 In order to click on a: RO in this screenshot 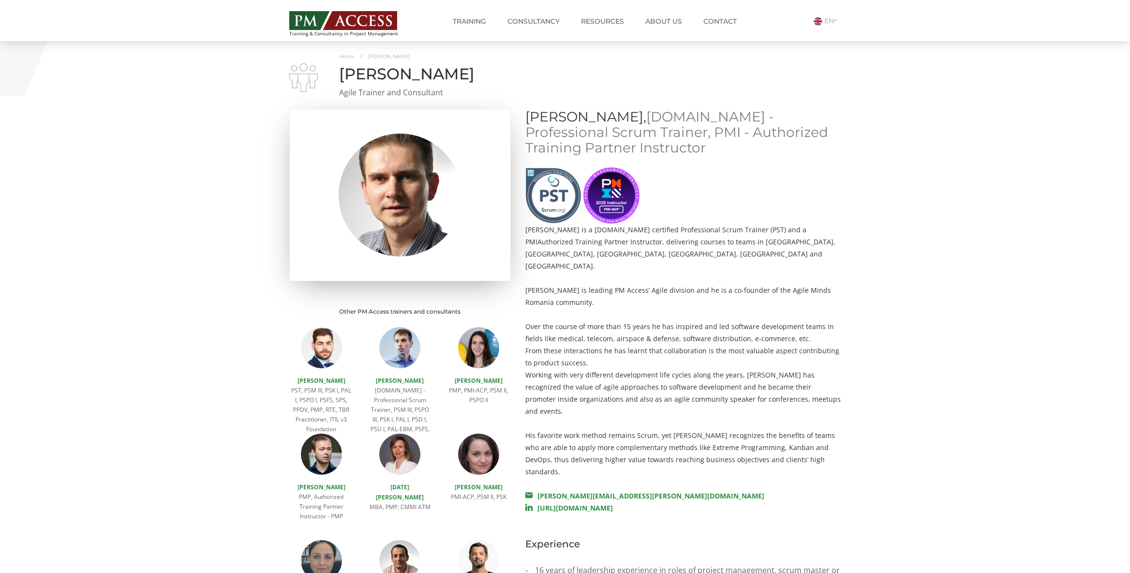, I will do `click(823, 33)`.